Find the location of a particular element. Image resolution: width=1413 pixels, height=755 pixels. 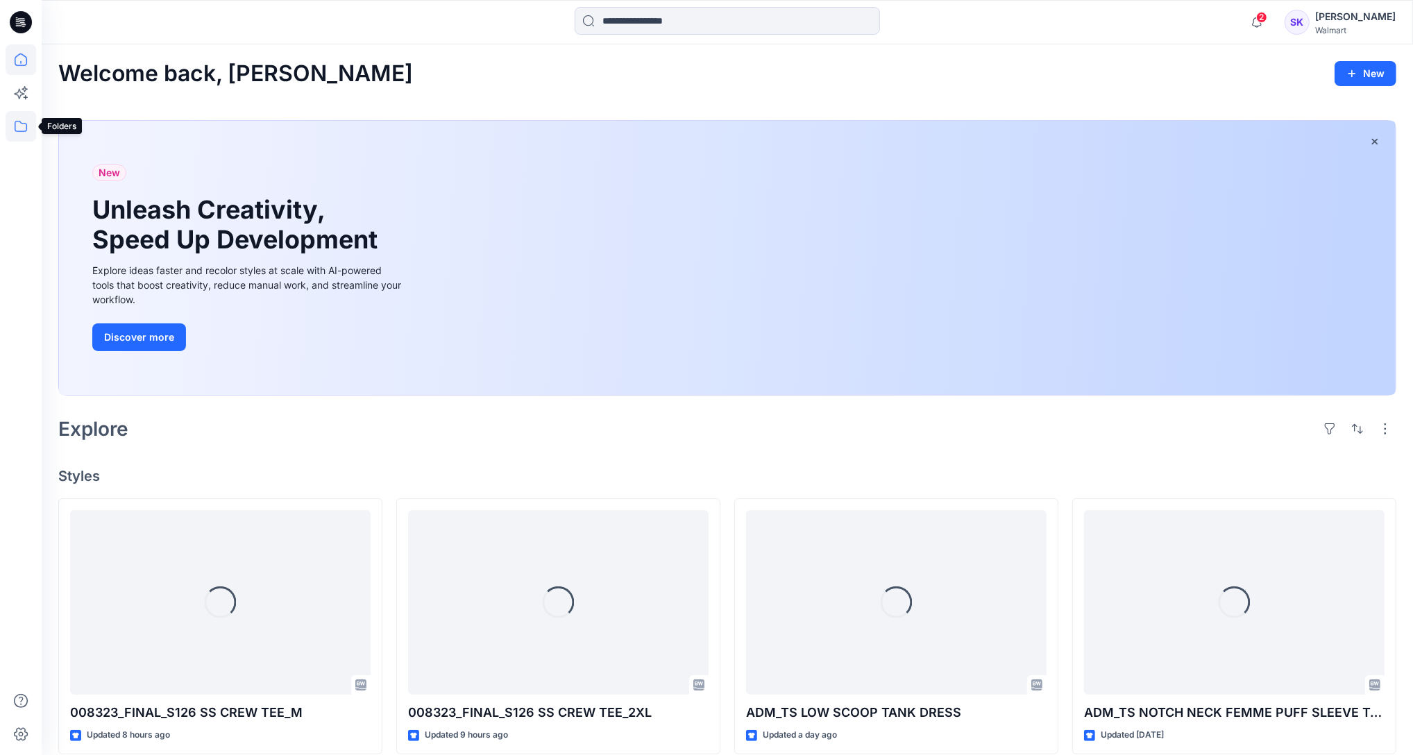

p: Updated 9 hours ago is located at coordinates (466, 735).